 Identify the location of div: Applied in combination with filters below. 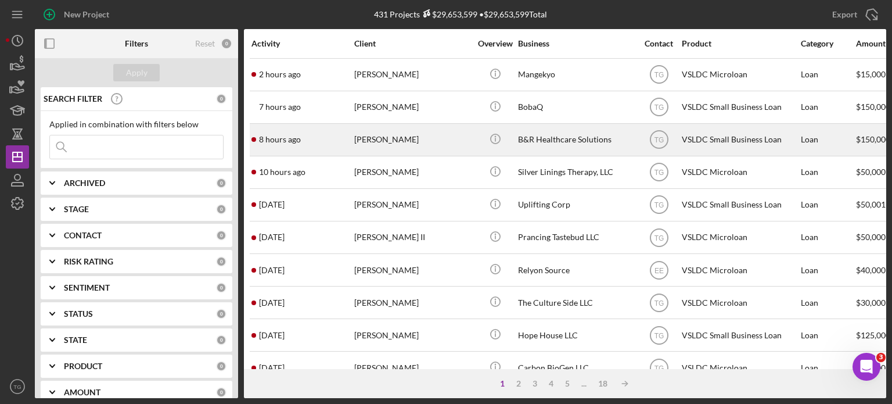
(137, 124).